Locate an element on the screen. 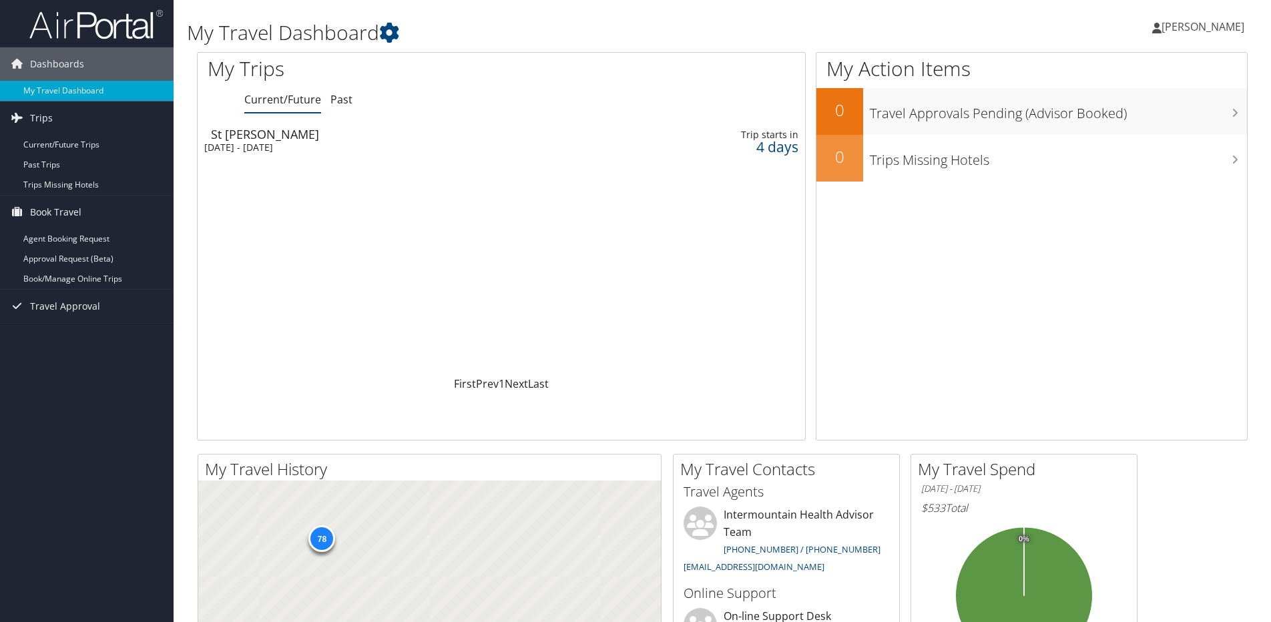 Image resolution: width=1271 pixels, height=622 pixels. a: First is located at coordinates (465, 384).